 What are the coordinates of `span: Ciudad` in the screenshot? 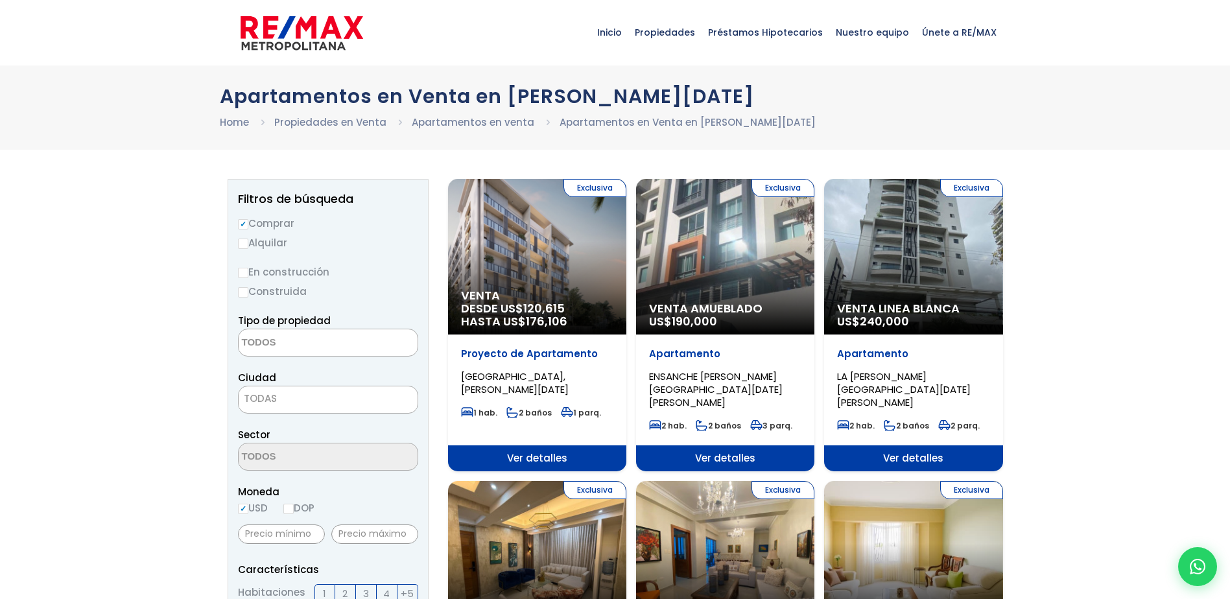 It's located at (257, 377).